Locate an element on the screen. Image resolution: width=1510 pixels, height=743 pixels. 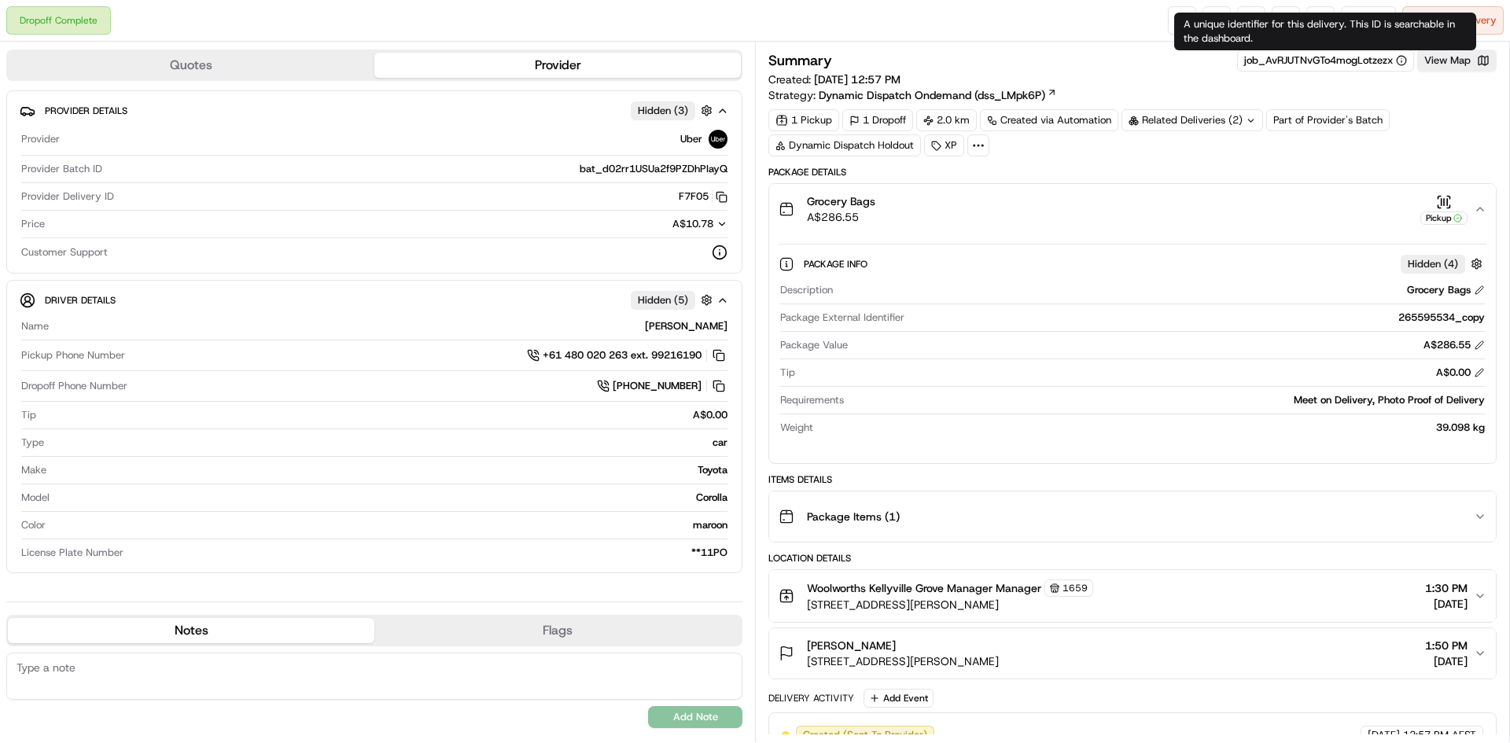
span: Package Info is located at coordinates (837, 264).